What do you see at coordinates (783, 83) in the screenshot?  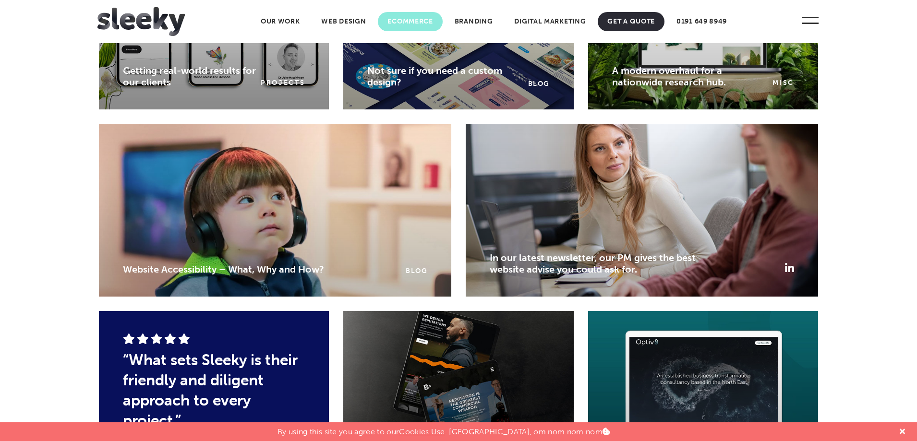 I see `a: MISC` at bounding box center [783, 83].